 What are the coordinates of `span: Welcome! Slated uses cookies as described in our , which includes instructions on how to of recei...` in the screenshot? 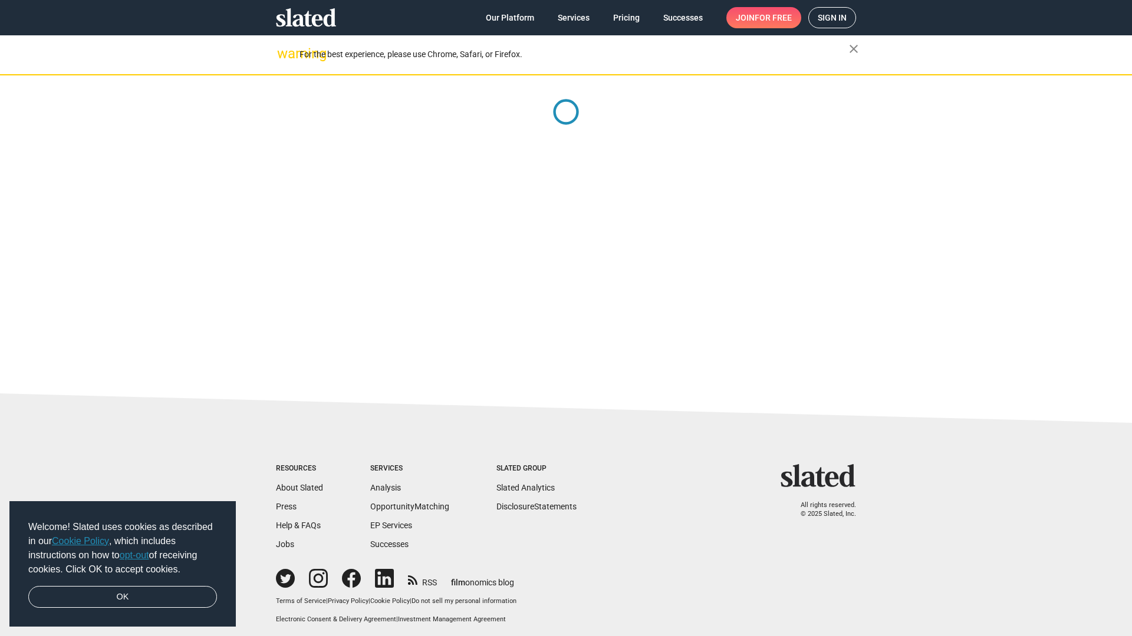 It's located at (123, 549).